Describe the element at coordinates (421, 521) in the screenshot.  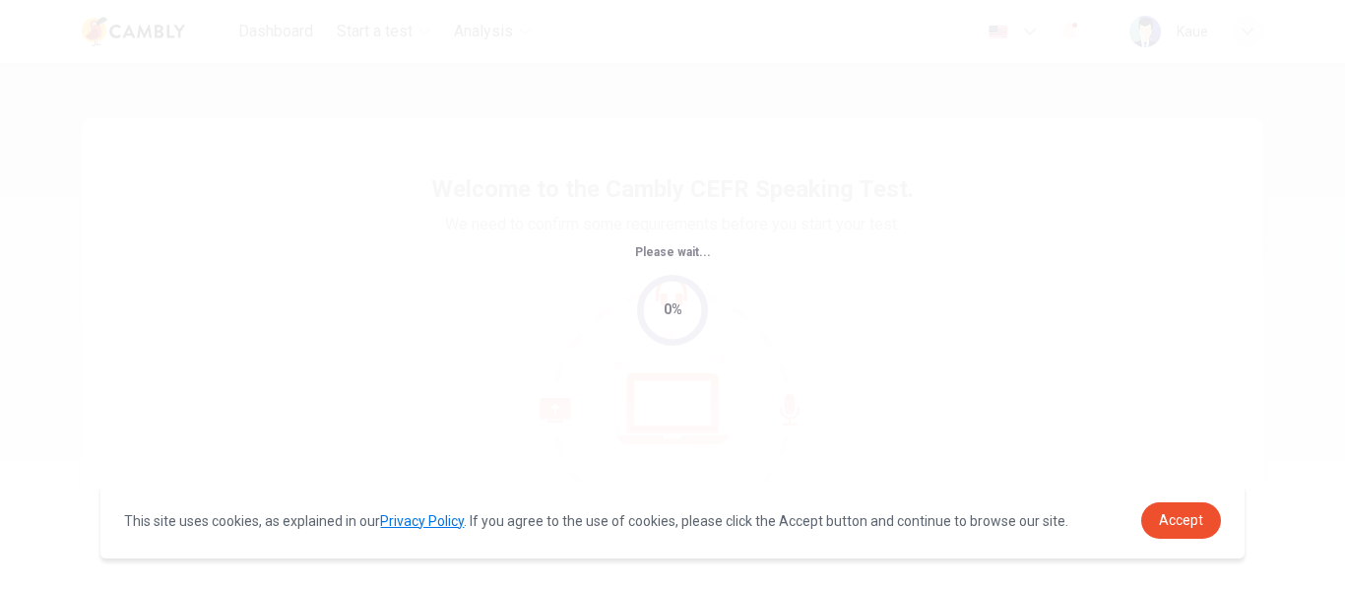
I see `a: Privacy Policy` at that location.